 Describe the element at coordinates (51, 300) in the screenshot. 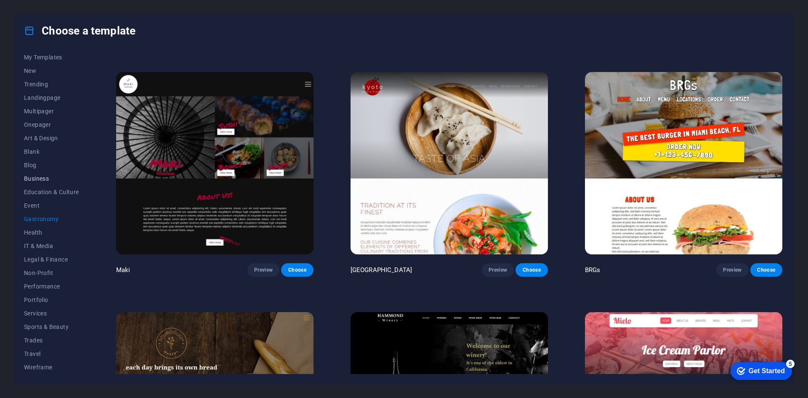

I see `button: Portfolio` at that location.